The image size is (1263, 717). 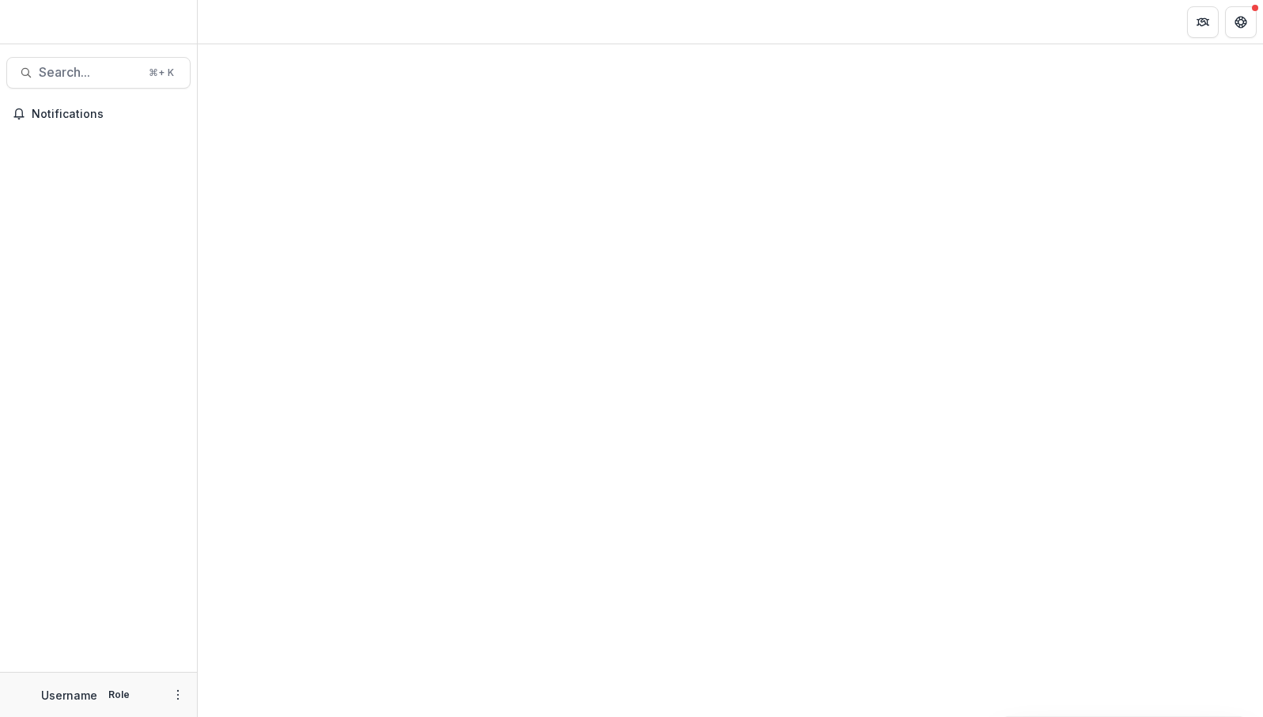 I want to click on span: Search..., so click(x=89, y=72).